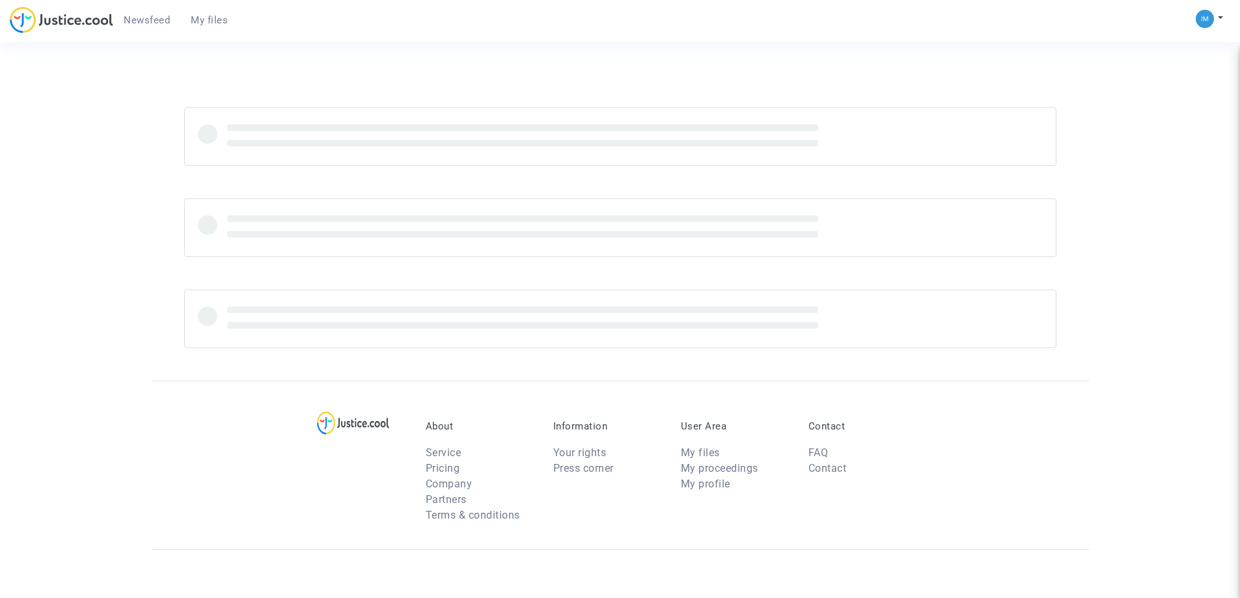 This screenshot has width=1240, height=598. Describe the element at coordinates (209, 20) in the screenshot. I see `span: My files` at that location.